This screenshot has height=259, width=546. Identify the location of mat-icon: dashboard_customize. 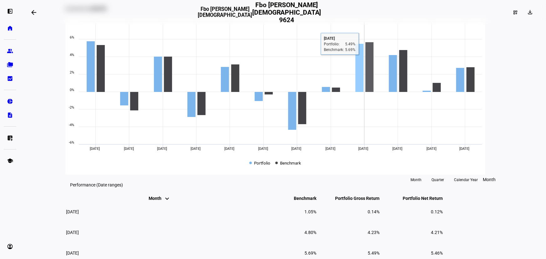
(515, 13).